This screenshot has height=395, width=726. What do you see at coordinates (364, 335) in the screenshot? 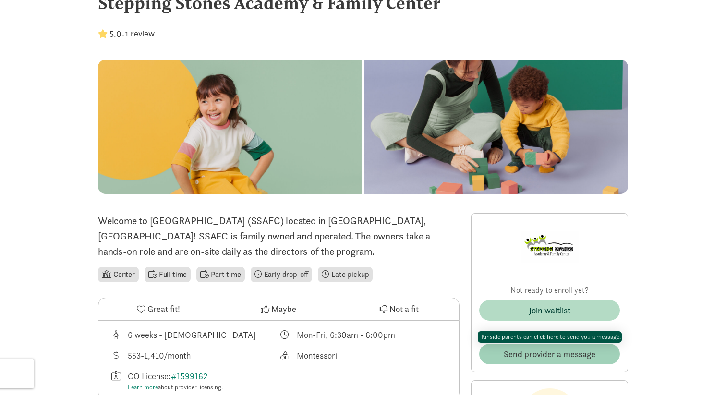
I see `div: Class schedule` at bounding box center [364, 335].